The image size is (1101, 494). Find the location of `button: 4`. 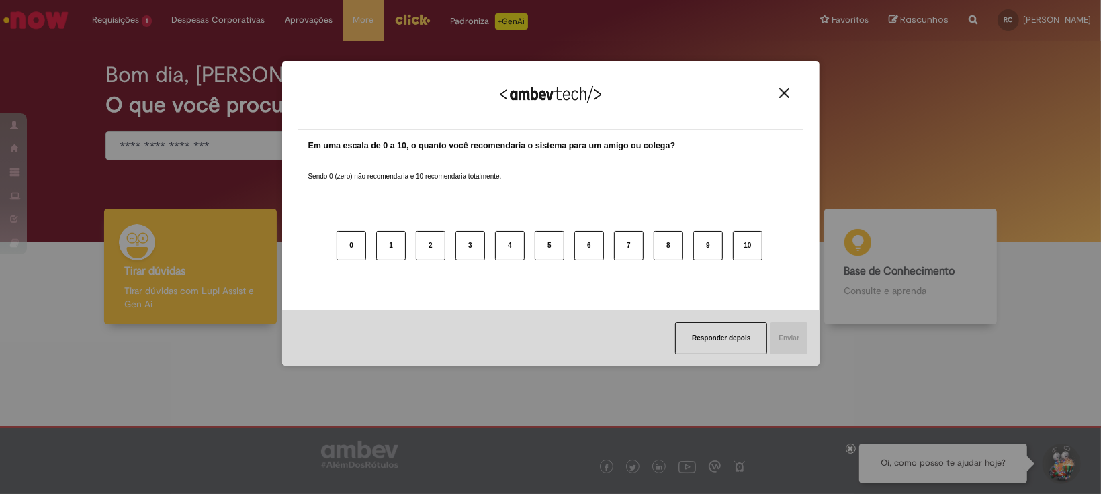

button: 4 is located at coordinates (510, 246).